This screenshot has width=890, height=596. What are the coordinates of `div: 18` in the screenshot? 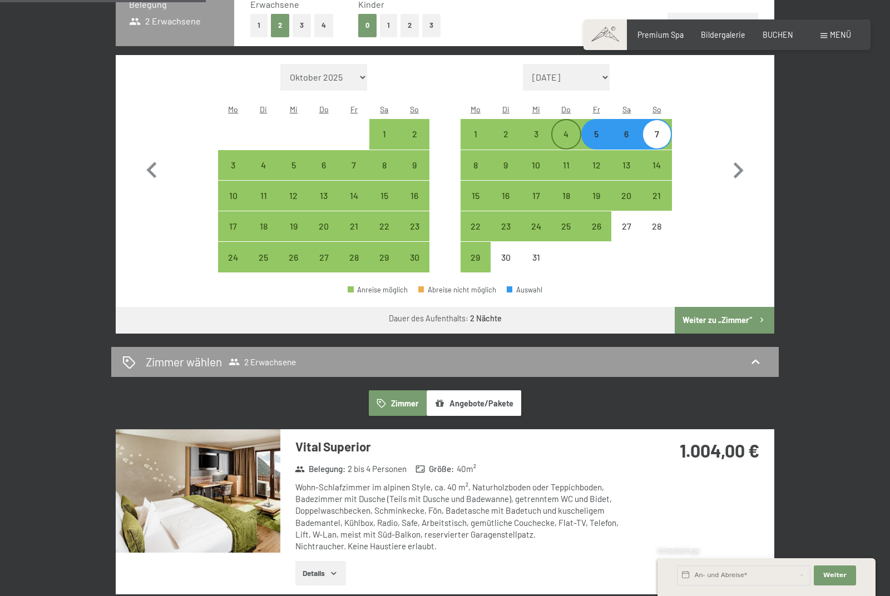 It's located at (566, 205).